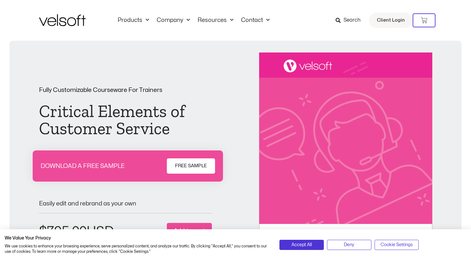 Image resolution: width=471 pixels, height=263 pixels. I want to click on h2: We Value Your Privacy, so click(137, 238).